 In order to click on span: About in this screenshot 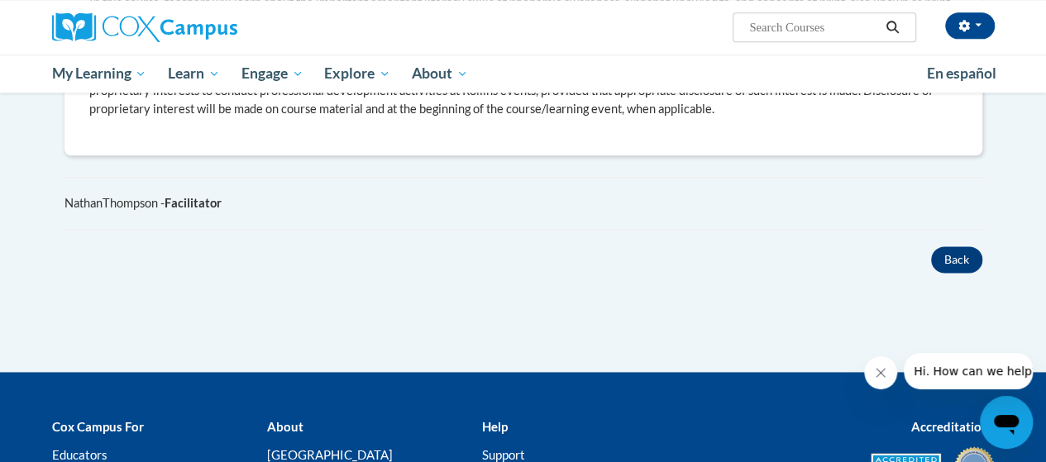, I will do `click(440, 74)`.